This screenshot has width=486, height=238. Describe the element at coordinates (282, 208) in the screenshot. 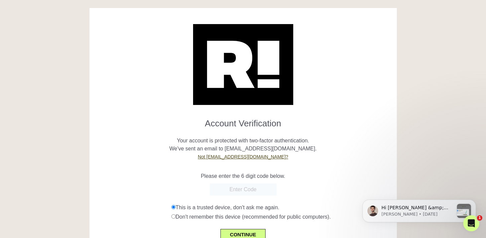

I see `div: This is a trusted device, don't ask me again.` at that location.